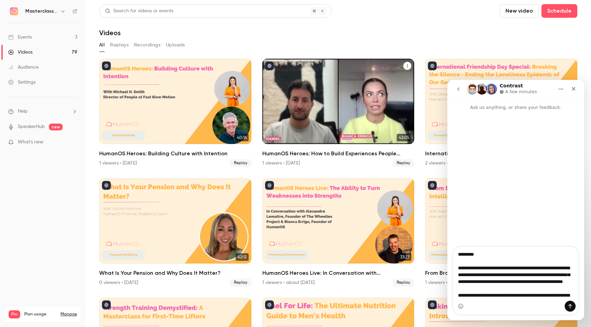  Describe the element at coordinates (119, 45) in the screenshot. I see `button: Replays` at that location.